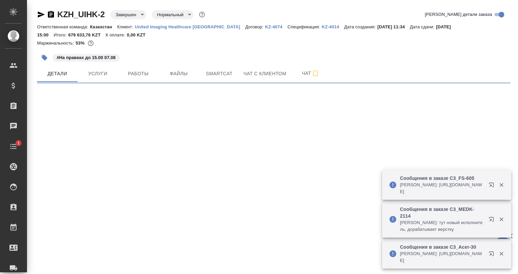 The height and width of the screenshot is (274, 518). Describe the element at coordinates (126, 14) in the screenshot. I see `button: Завершен` at that location.